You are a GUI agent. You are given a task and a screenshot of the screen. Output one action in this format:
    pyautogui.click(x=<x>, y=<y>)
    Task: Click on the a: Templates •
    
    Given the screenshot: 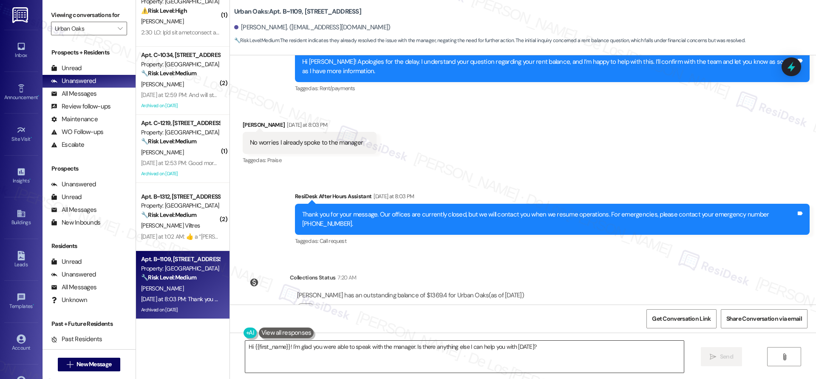 What is the action you would take?
    pyautogui.click(x=21, y=301)
    